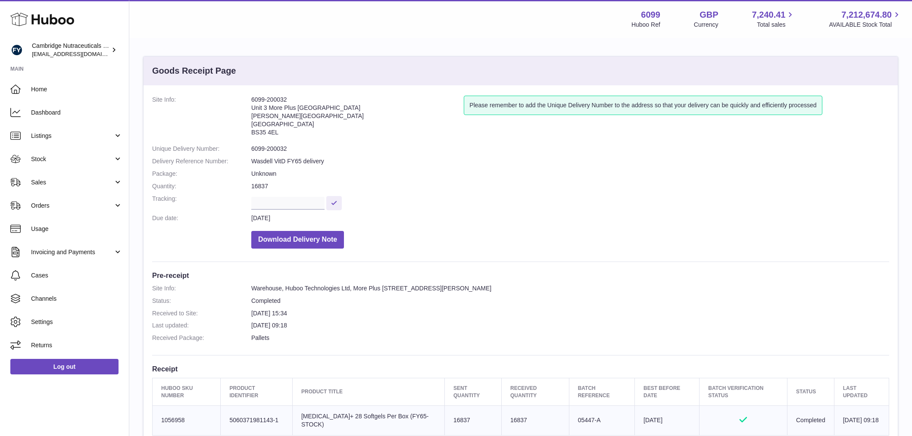 Image resolution: width=912 pixels, height=436 pixels. Describe the element at coordinates (650, 15) in the screenshot. I see `strong: 6099` at that location.